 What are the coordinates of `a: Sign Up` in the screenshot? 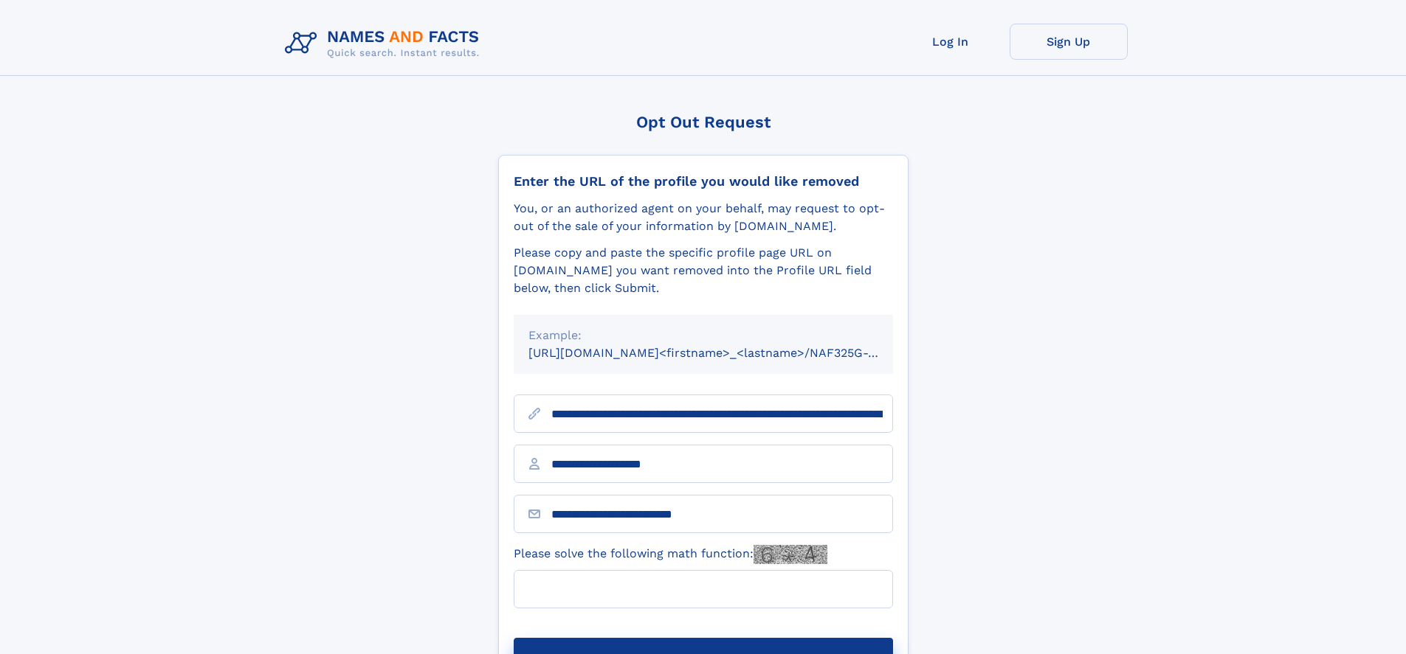 It's located at (1068, 41).